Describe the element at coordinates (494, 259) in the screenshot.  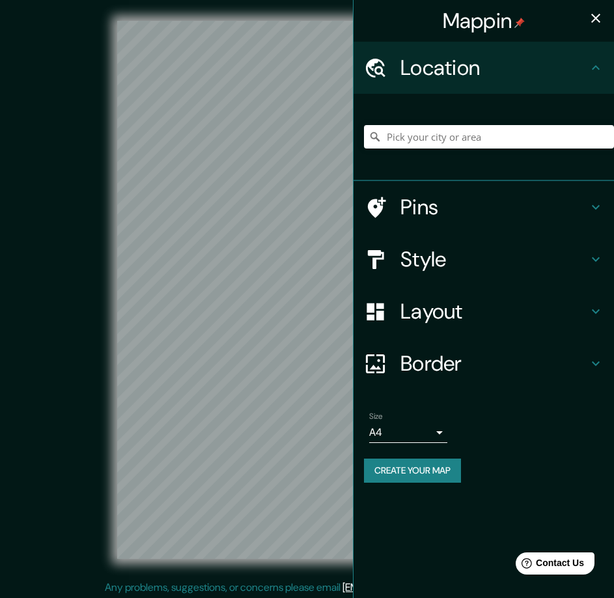
I see `h4: Style` at that location.